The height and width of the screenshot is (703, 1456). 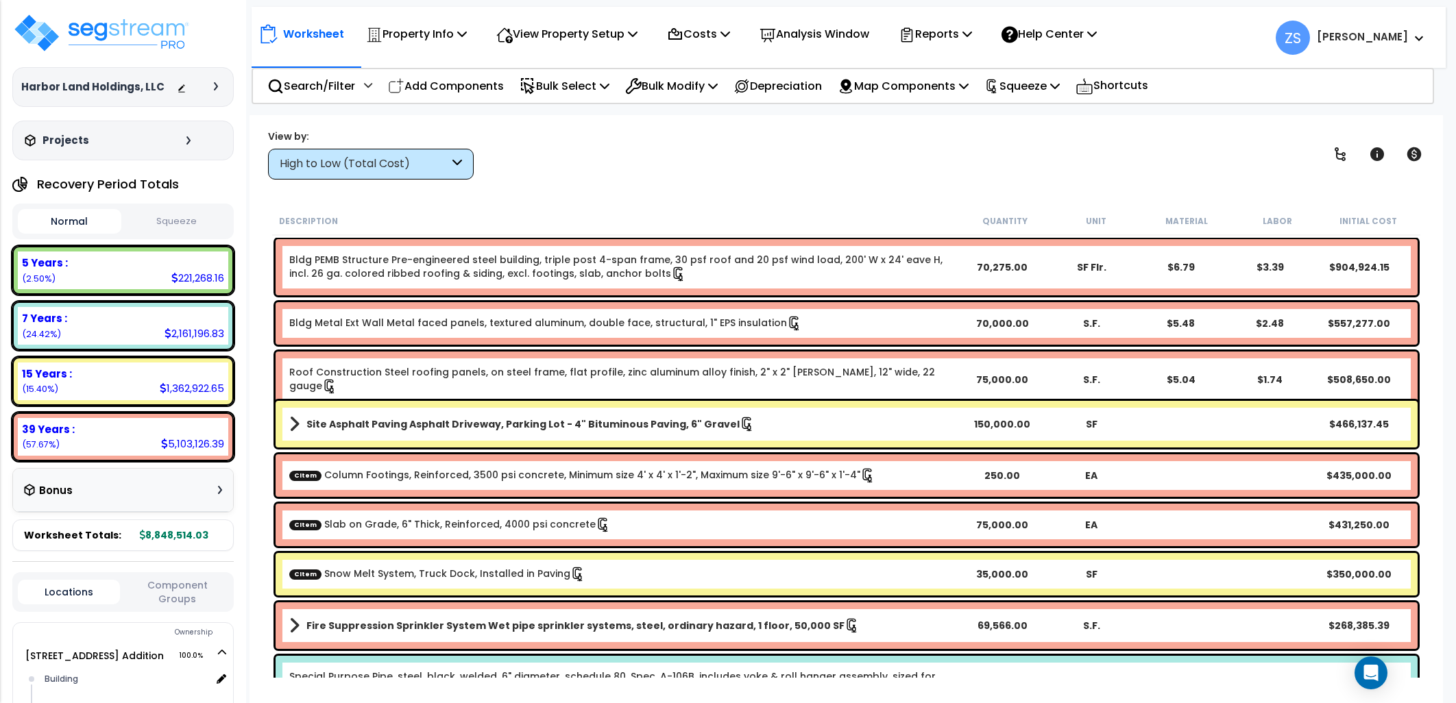 I want to click on p: Property Info, so click(x=416, y=34).